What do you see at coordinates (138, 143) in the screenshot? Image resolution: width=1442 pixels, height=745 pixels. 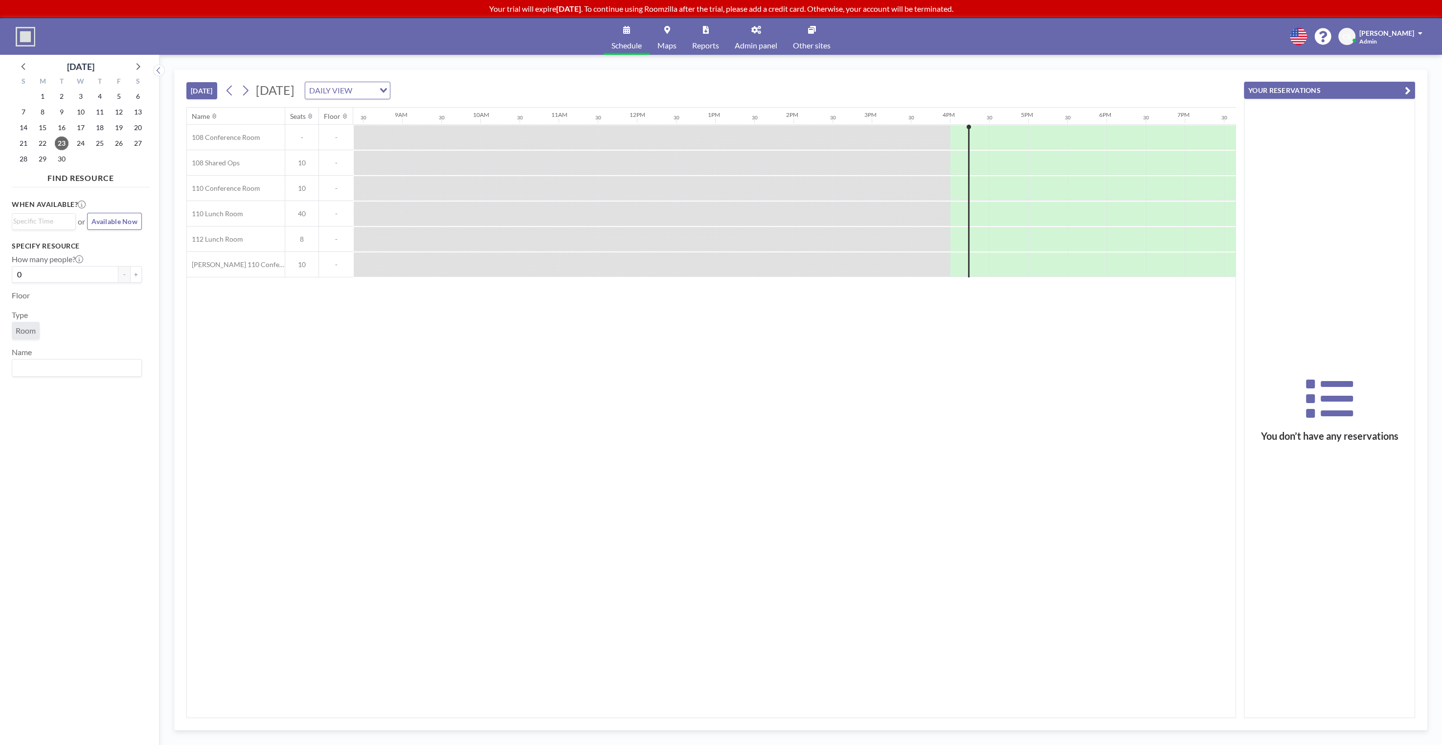 I see `span: Saturday, September 27, 2025` at bounding box center [138, 143].